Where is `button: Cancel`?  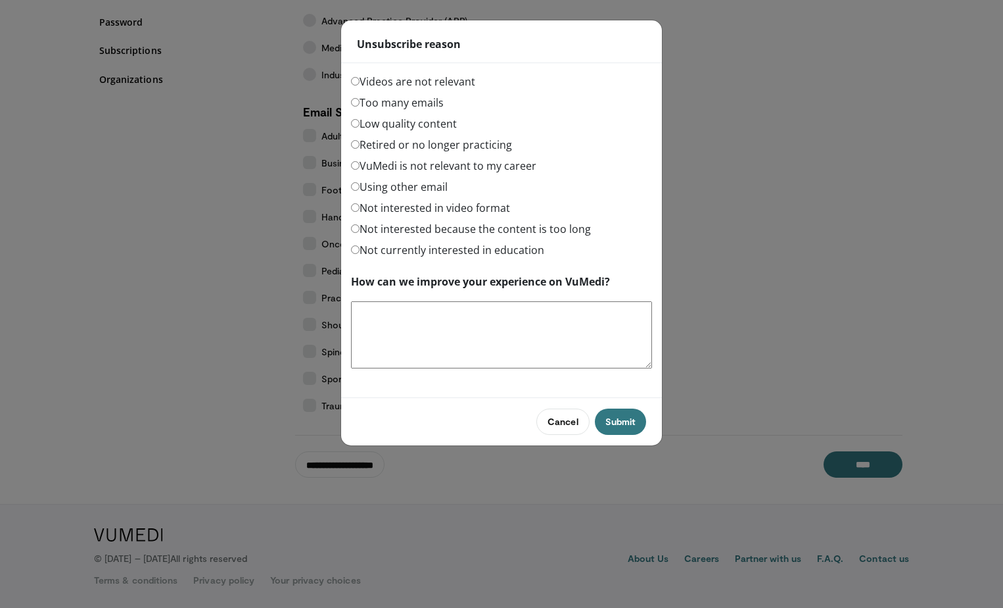
button: Cancel is located at coordinates (563, 422).